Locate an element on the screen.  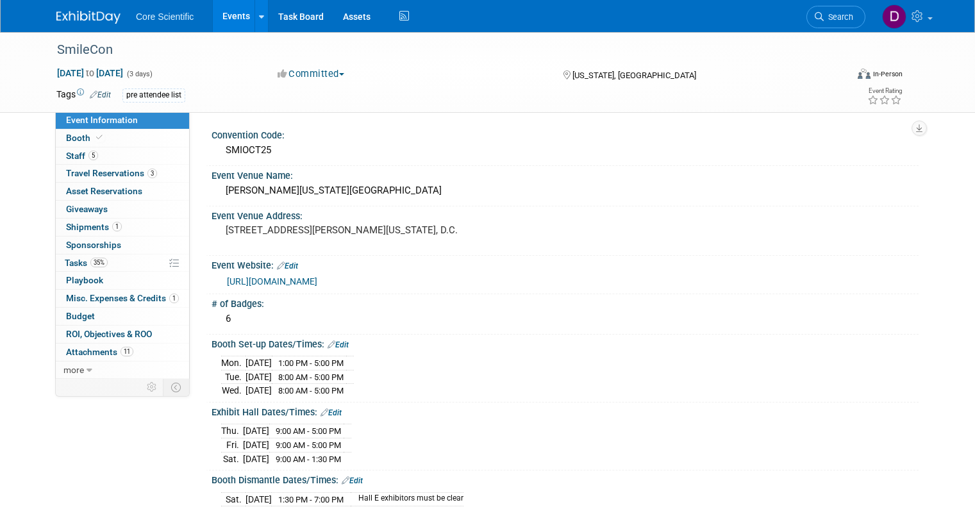
img: Format-Inperson.png is located at coordinates (864, 74).